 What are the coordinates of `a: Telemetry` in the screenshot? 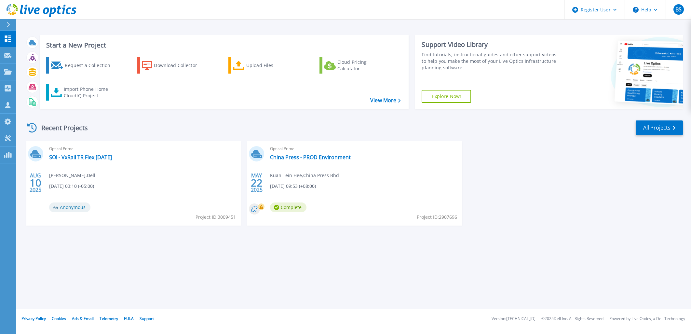 It's located at (109, 318).